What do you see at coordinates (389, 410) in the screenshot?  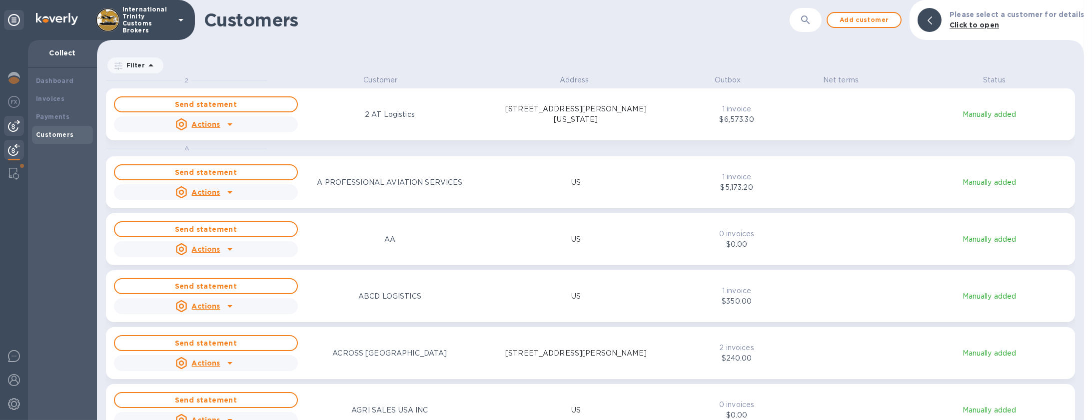 I see `p: AGRI SALES USA INC` at bounding box center [389, 410].